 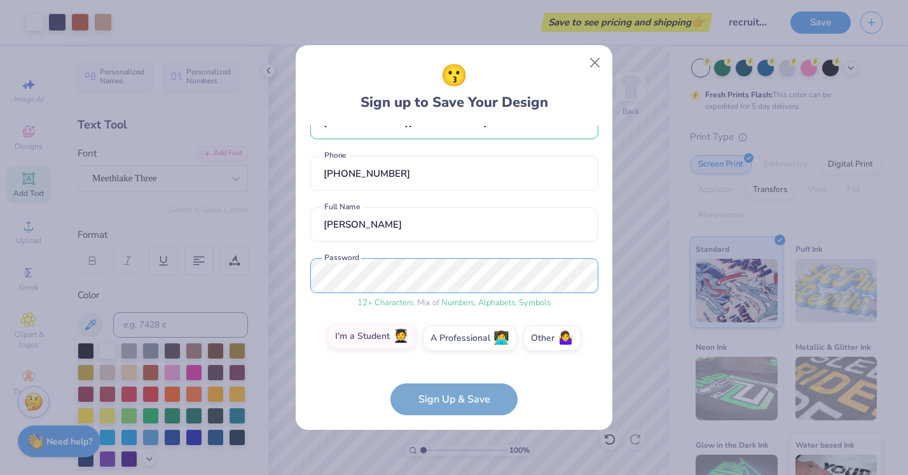 I want to click on span: 12 + Characters, so click(x=385, y=303).